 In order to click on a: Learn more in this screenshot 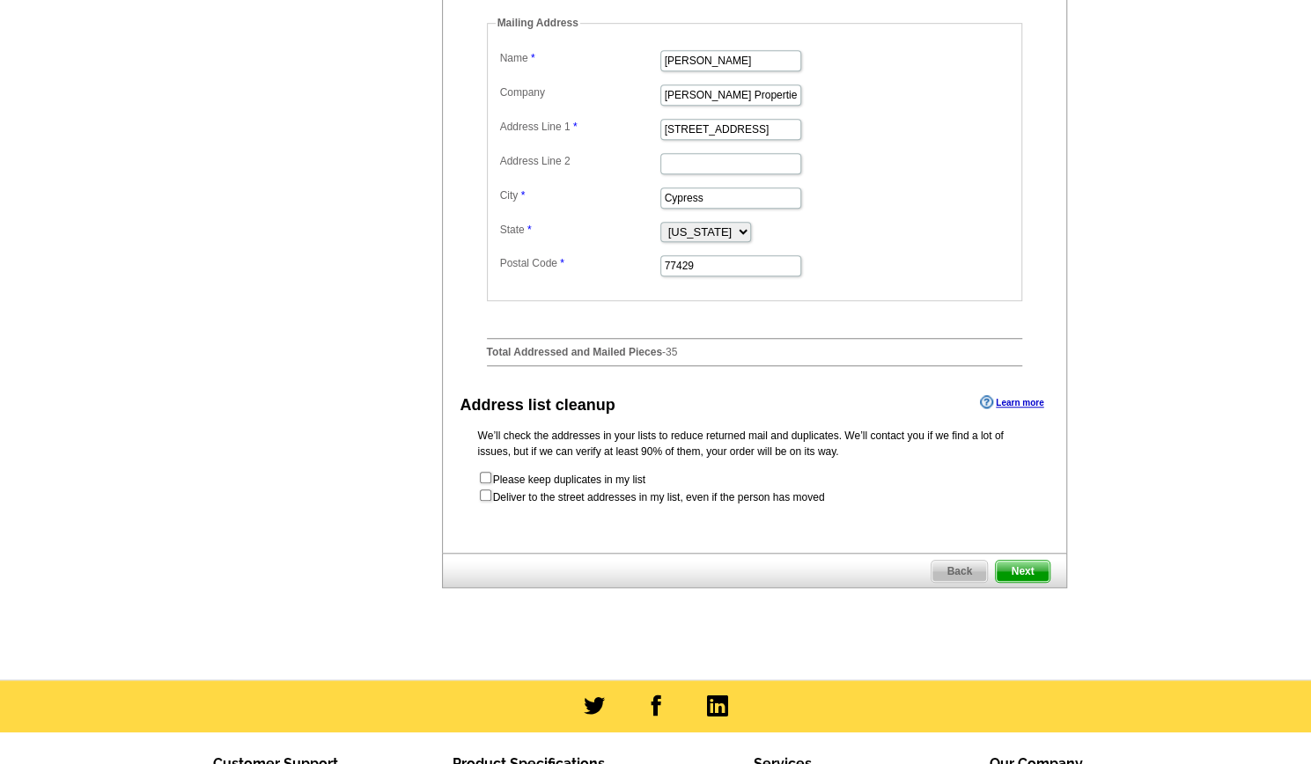, I will do `click(1011, 402)`.